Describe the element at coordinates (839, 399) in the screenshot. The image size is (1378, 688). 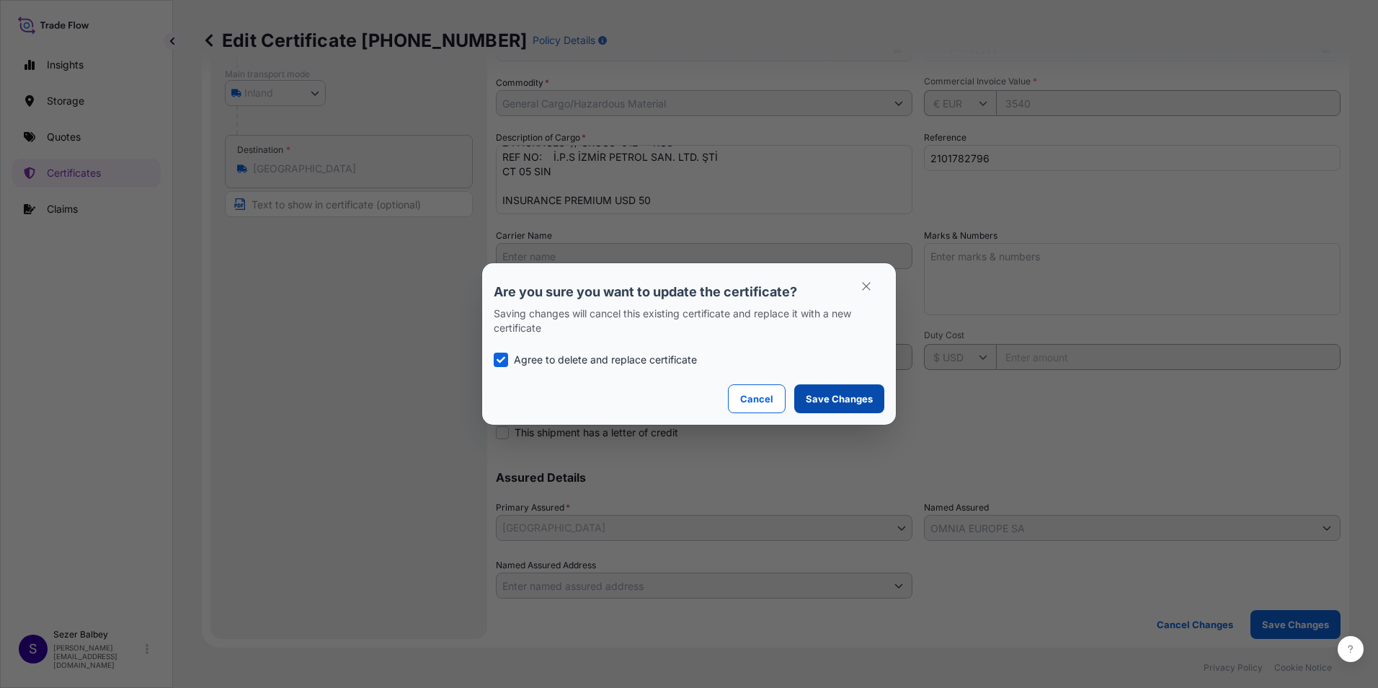
I see `button: Save Changes` at that location.